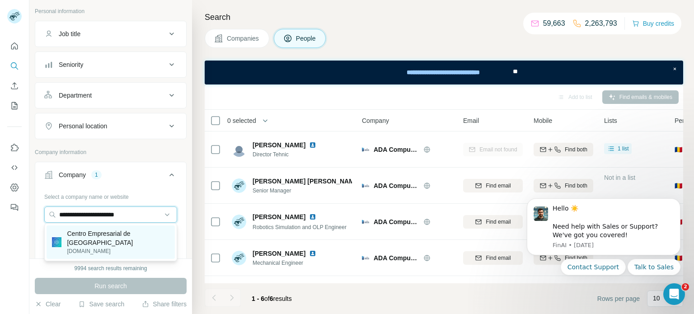 This screenshot has height=314, width=694. What do you see at coordinates (90, 80) in the screenshot?
I see `div: Quick reply options` at bounding box center [90, 80].